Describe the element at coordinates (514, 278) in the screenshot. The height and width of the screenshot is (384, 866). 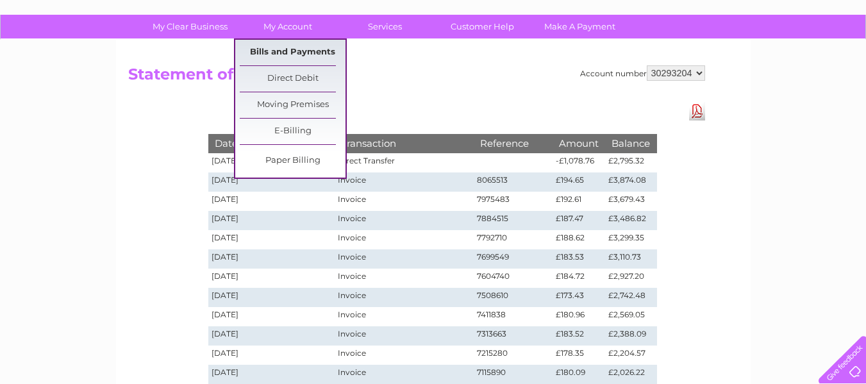
I see `td: 7604740` at that location.